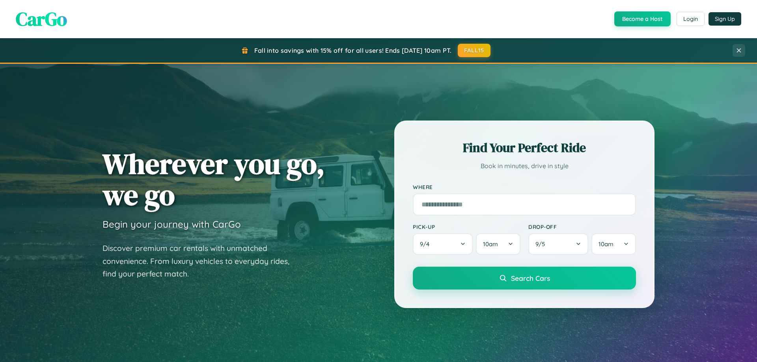  I want to click on label: Drop-off, so click(582, 227).